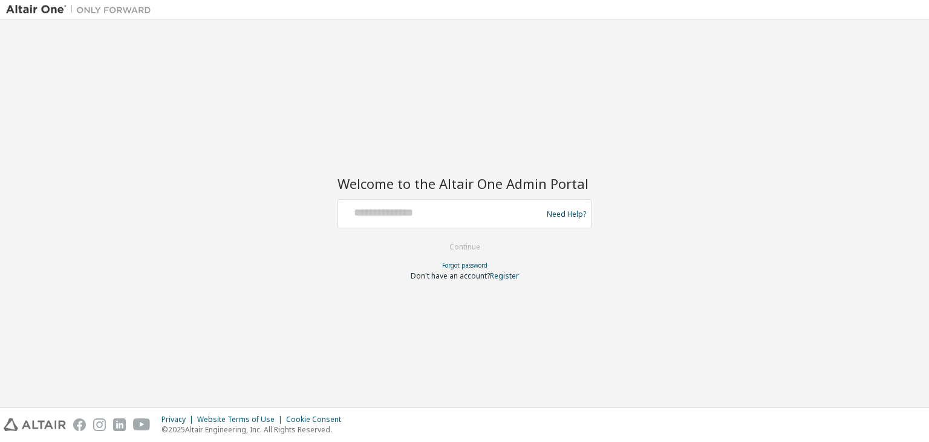 The height and width of the screenshot is (442, 929). Describe the element at coordinates (465, 265) in the screenshot. I see `a: Forgot password` at that location.